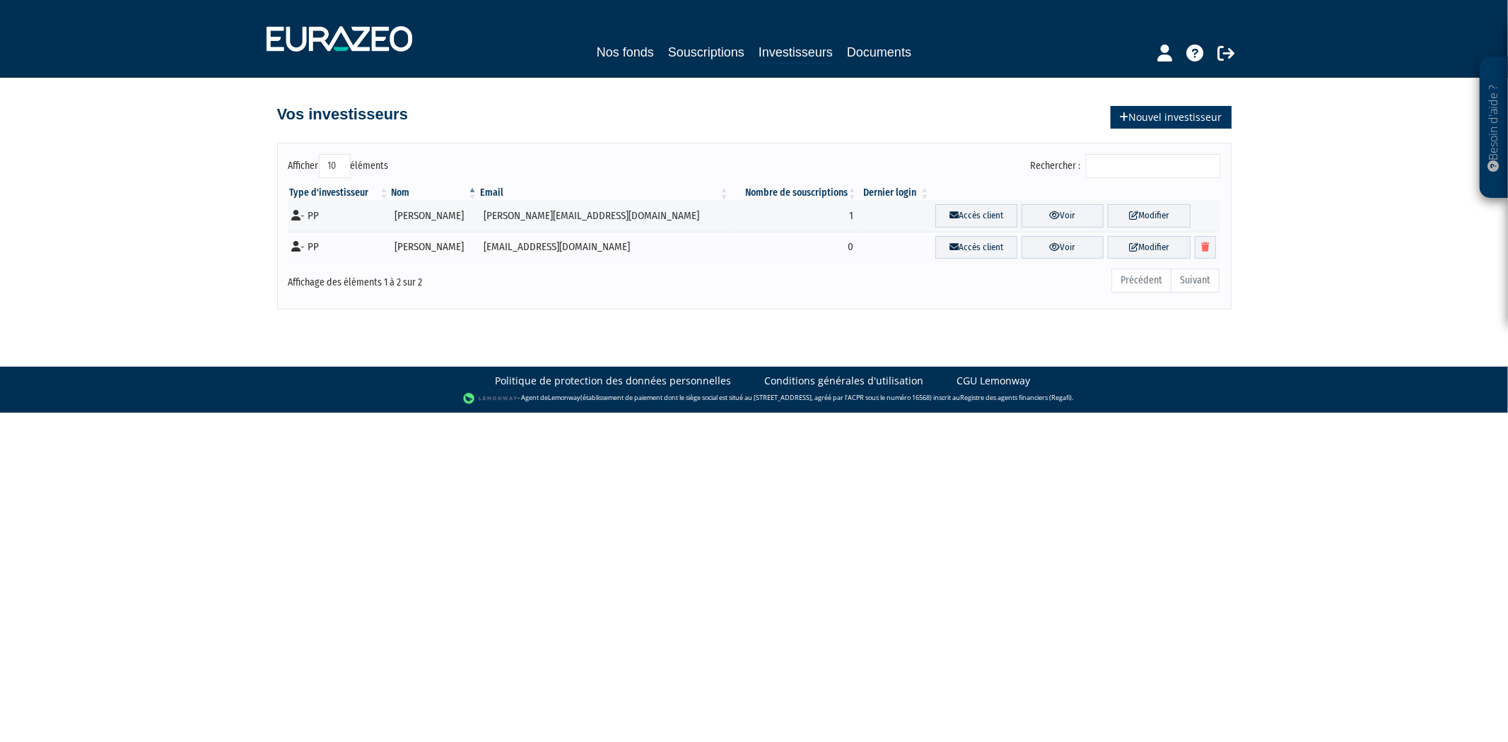 Image resolution: width=1508 pixels, height=742 pixels. What do you see at coordinates (476, 279) in the screenshot?
I see `div: Affichage des éléments 1 à 2 sur 2` at bounding box center [476, 279].